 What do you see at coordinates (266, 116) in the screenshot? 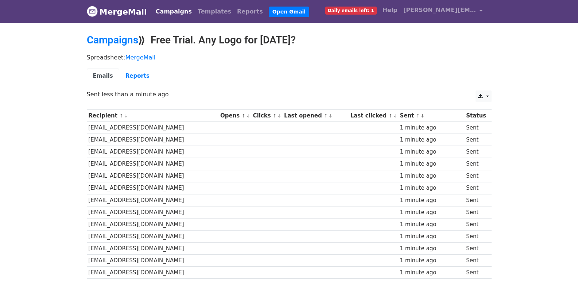
I see `th: Clicks` at bounding box center [266, 116].